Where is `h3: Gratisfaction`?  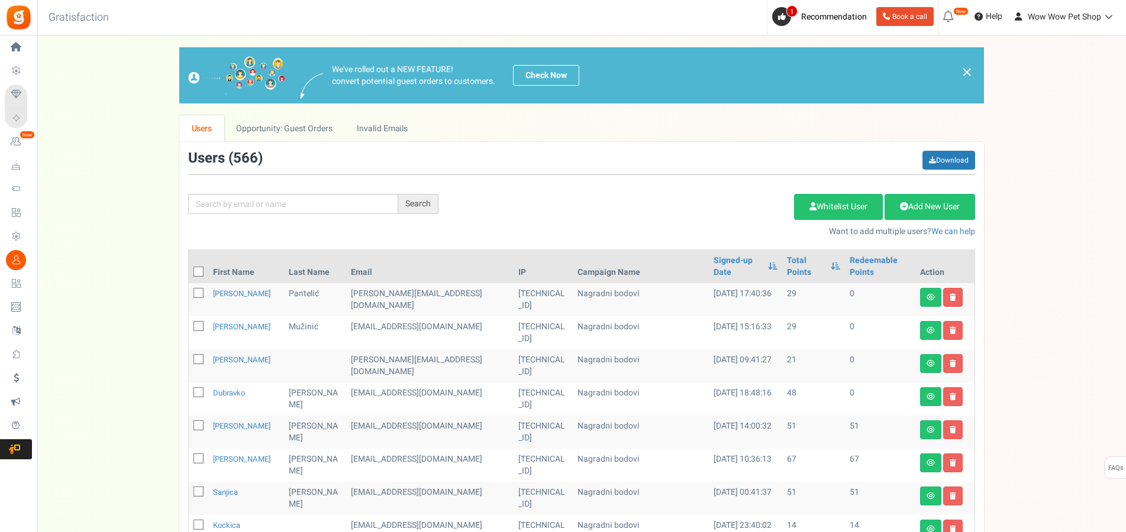
h3: Gratisfaction is located at coordinates (79, 18).